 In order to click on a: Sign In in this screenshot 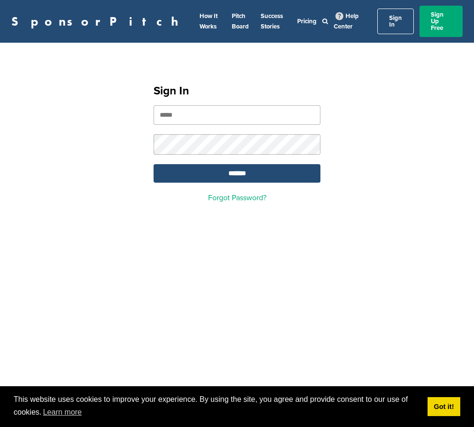, I will do `click(395, 21)`.